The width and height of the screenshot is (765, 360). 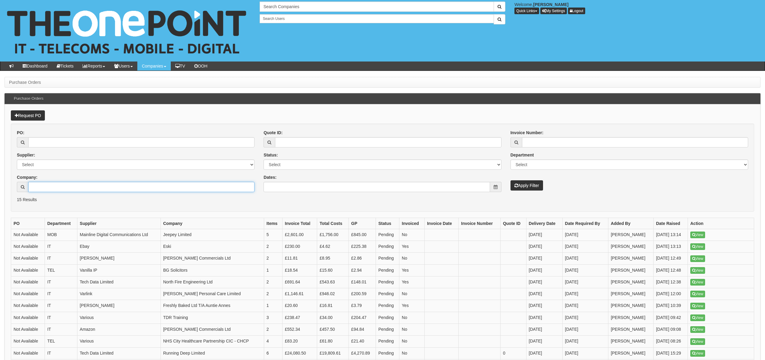 I want to click on td: £15.60, so click(x=333, y=270).